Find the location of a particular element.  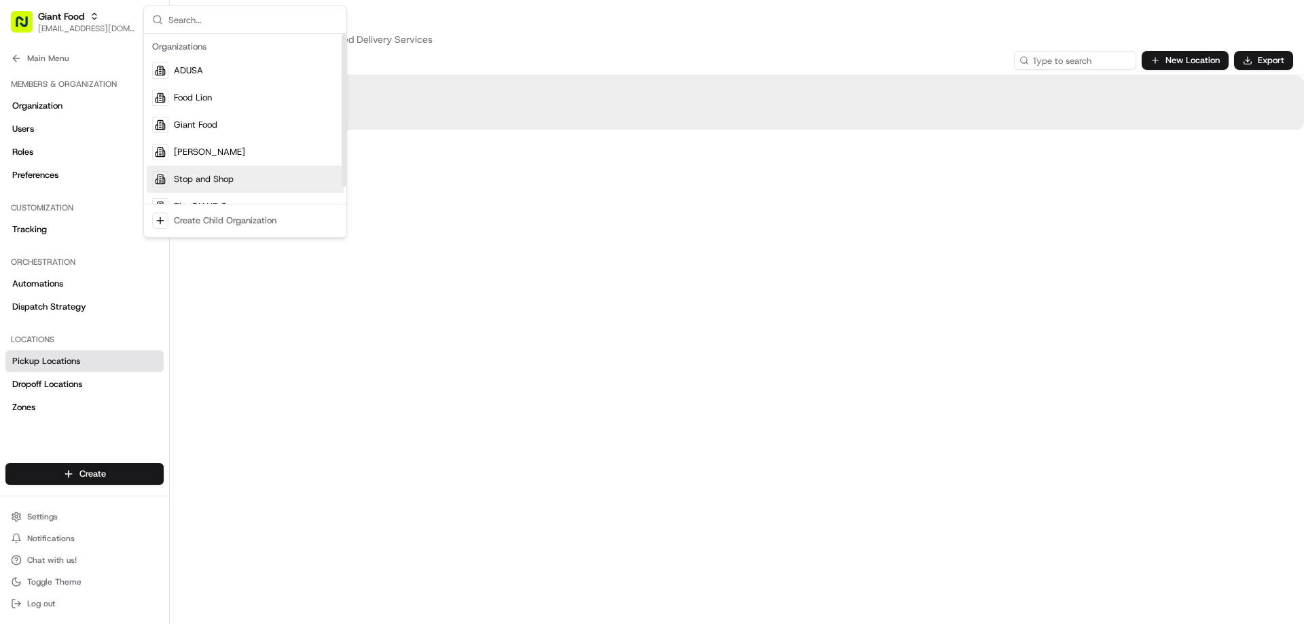

input: Clear is located at coordinates (130, 94).